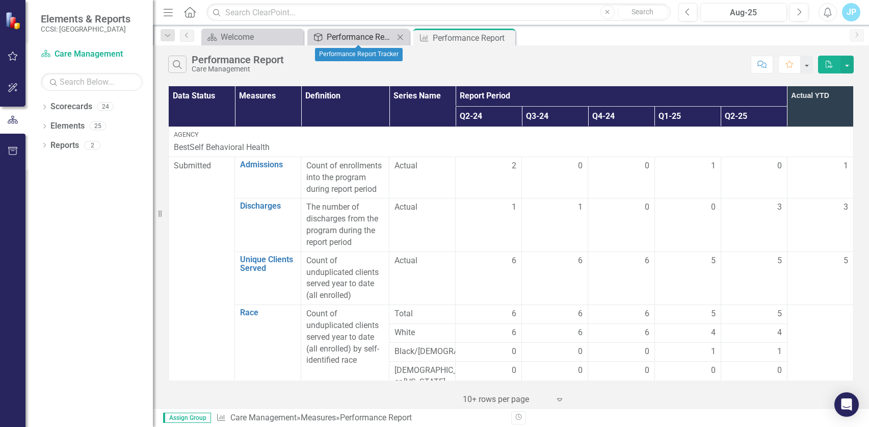  I want to click on span: White, so click(422, 332).